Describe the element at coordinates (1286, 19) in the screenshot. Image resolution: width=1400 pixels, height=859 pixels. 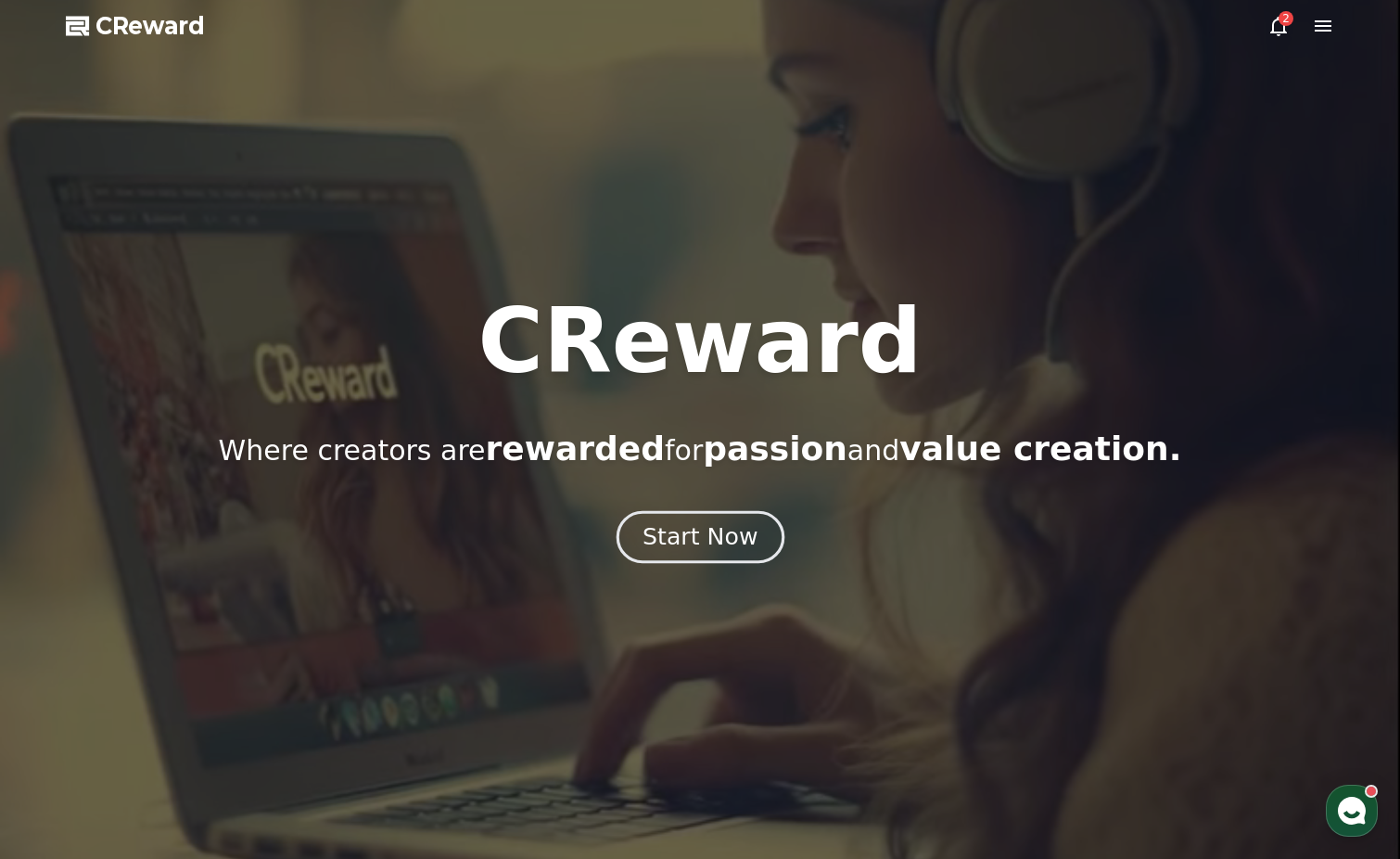
I see `div: 2` at that location.